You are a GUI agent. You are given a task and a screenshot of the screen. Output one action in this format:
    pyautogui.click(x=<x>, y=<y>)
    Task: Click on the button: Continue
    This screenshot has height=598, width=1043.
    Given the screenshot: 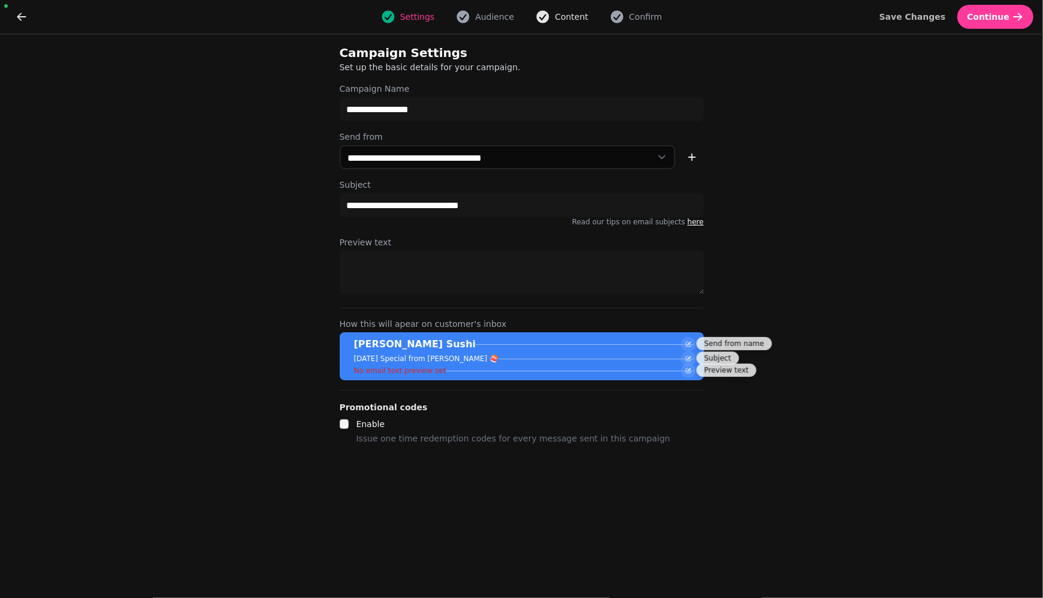 What is the action you would take?
    pyautogui.click(x=996, y=17)
    